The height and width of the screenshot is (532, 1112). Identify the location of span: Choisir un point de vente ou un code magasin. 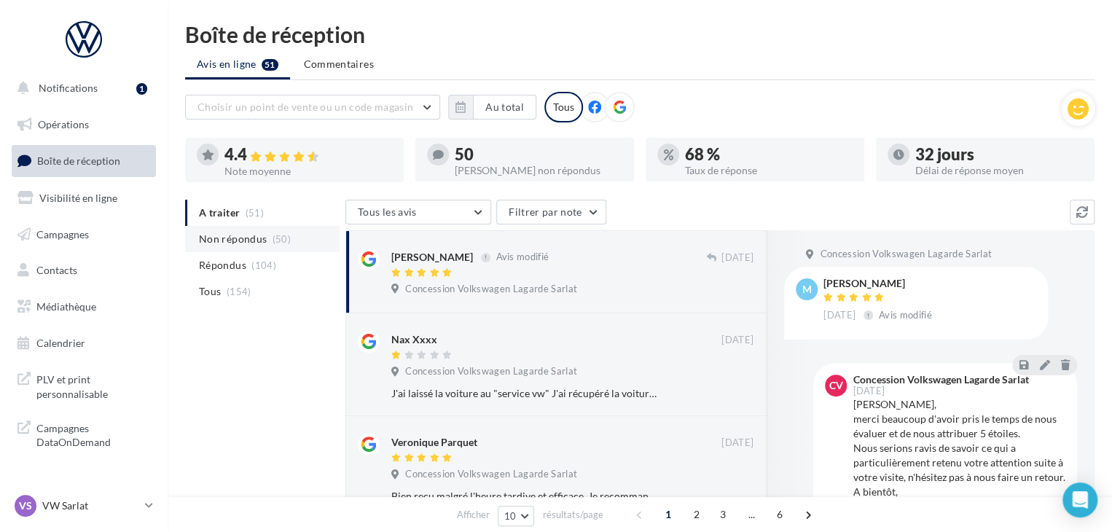
(305, 106).